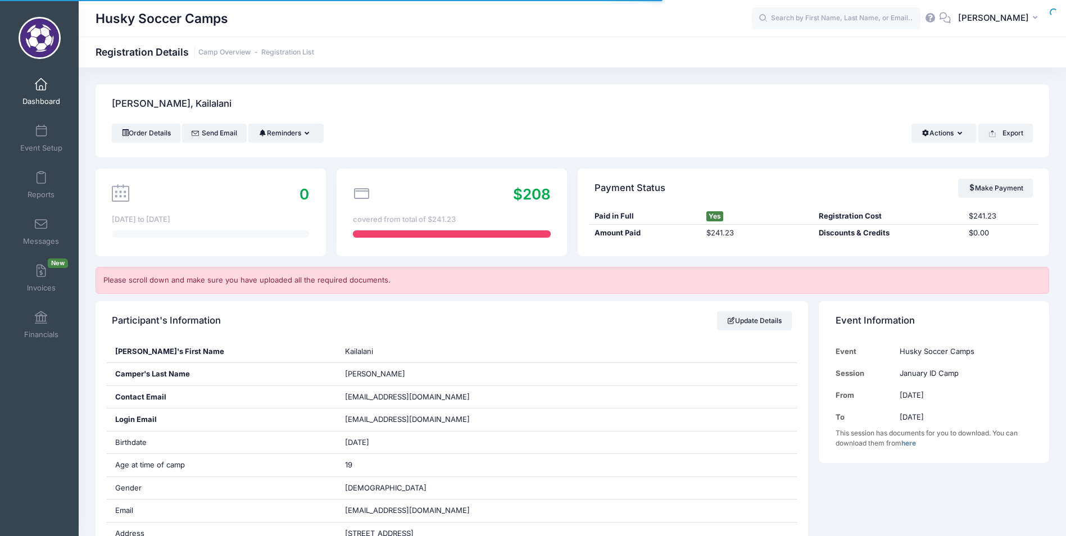 The image size is (1066, 536). Describe the element at coordinates (865, 417) in the screenshot. I see `td: To` at that location.